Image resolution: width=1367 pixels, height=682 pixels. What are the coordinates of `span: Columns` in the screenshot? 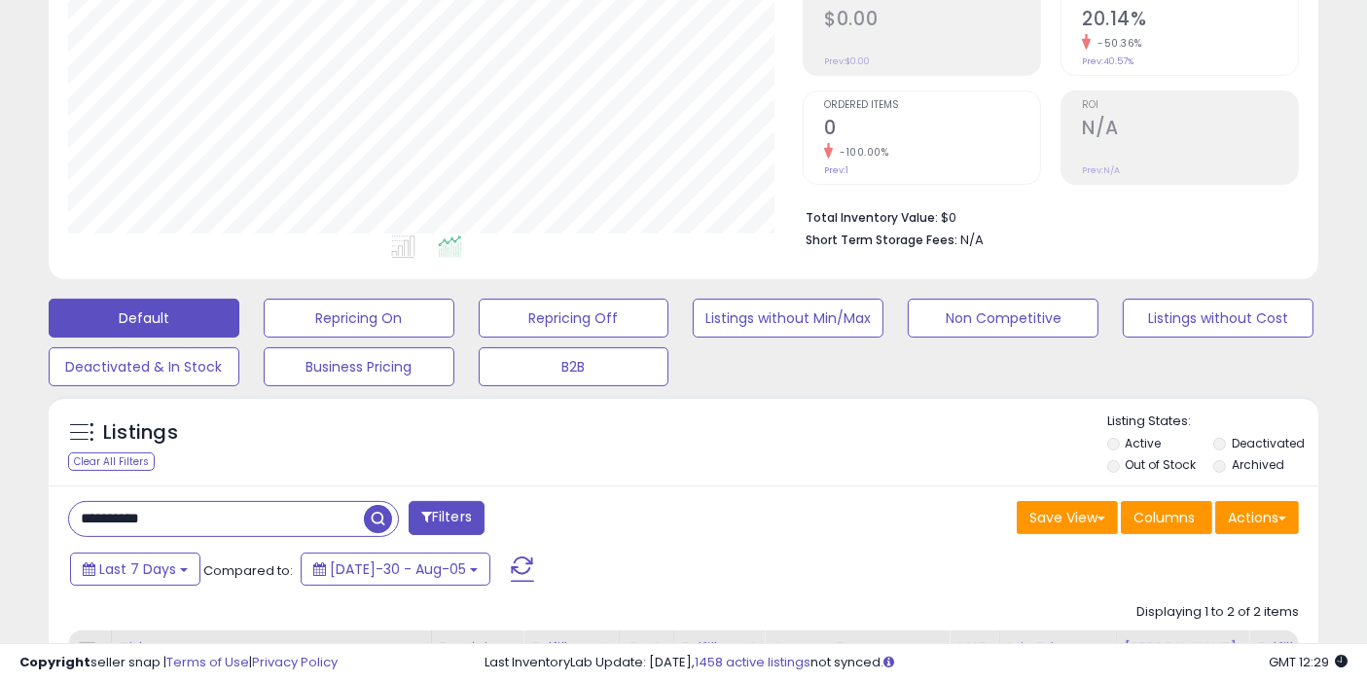 It's located at (1164, 518).